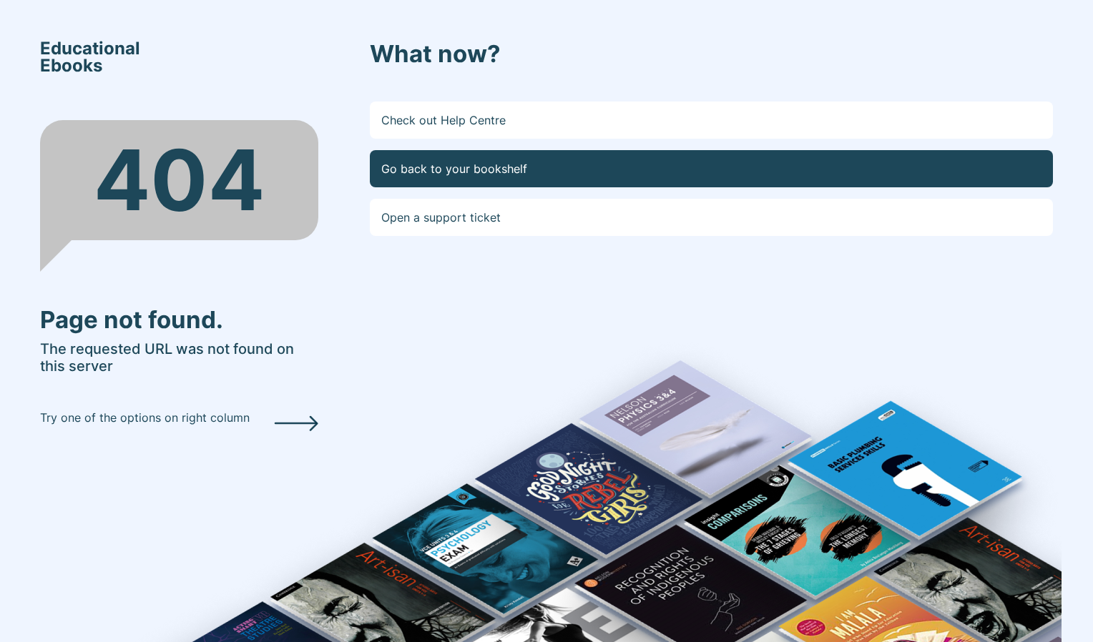 The image size is (1093, 642). What do you see at coordinates (711, 120) in the screenshot?
I see `a: Check out Help Centre` at bounding box center [711, 120].